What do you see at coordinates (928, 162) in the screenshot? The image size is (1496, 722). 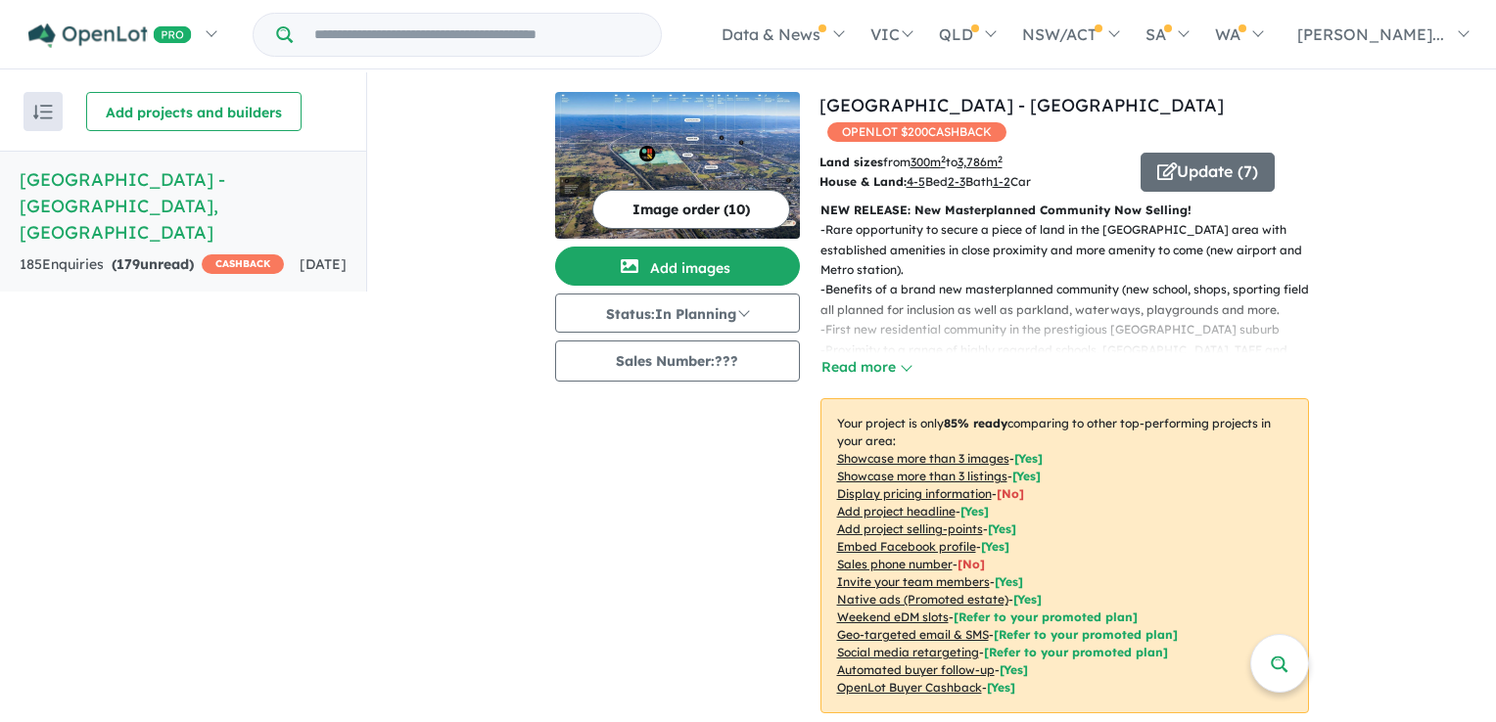 I see `u: 300 m` at bounding box center [928, 162].